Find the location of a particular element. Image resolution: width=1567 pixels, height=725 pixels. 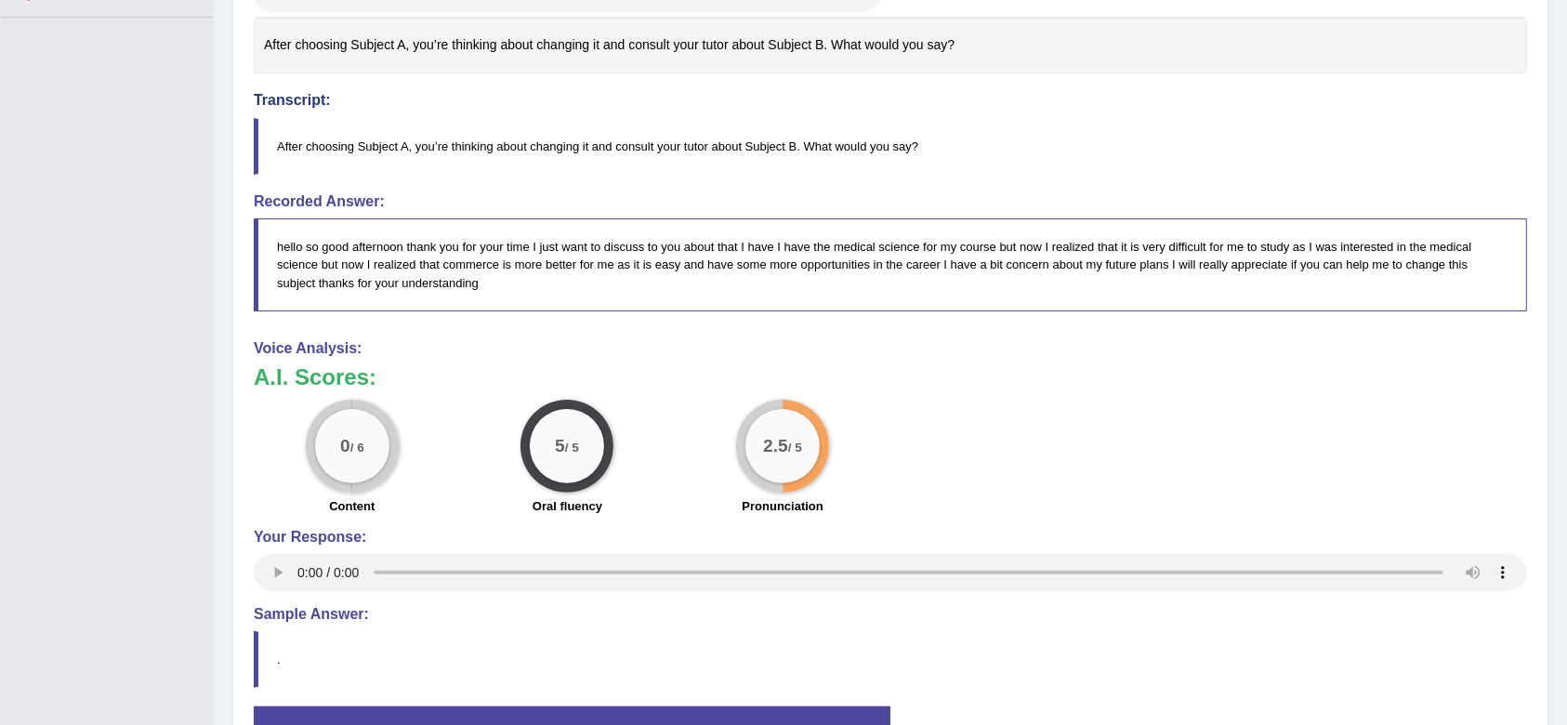

h4: Your Response: is located at coordinates (890, 537).